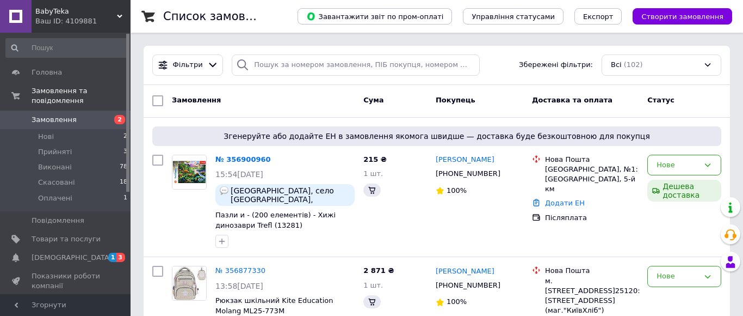  Describe the element at coordinates (456, 100) in the screenshot. I see `span: Покупець` at that location.